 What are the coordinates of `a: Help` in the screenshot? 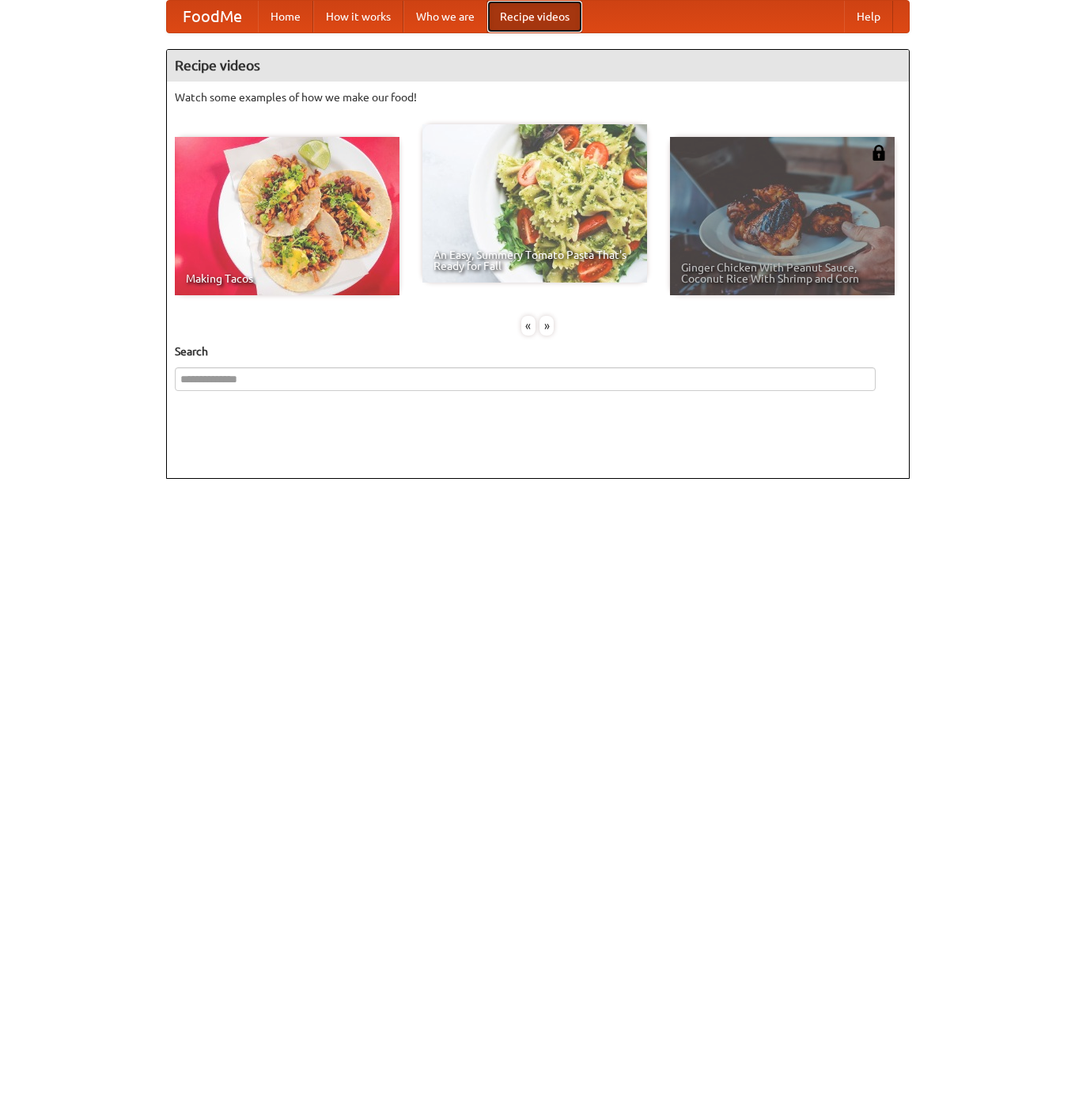 It's located at (869, 16).